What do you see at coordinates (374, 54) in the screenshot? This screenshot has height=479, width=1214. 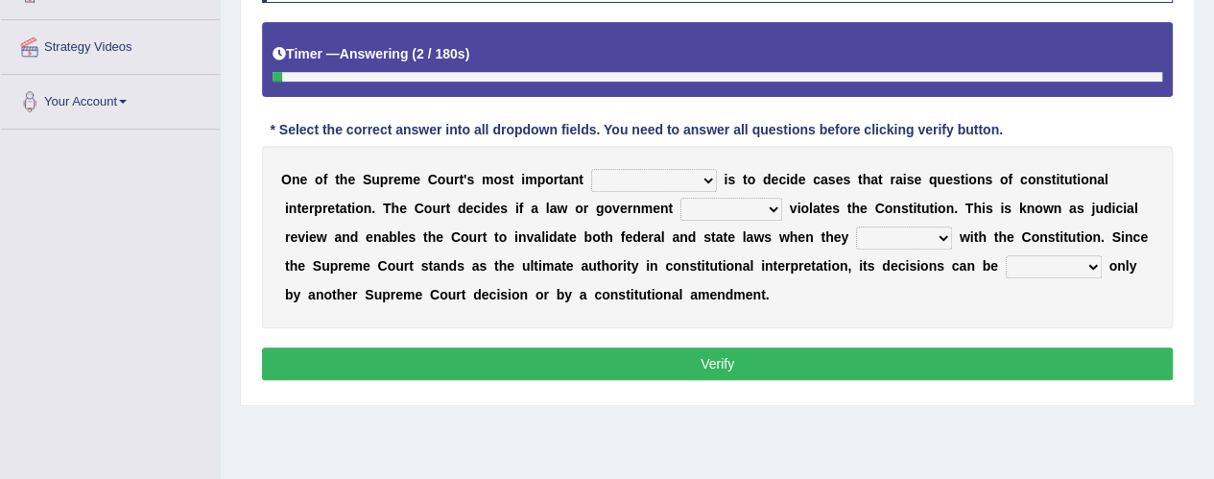 I see `b: Answering` at bounding box center [374, 54].